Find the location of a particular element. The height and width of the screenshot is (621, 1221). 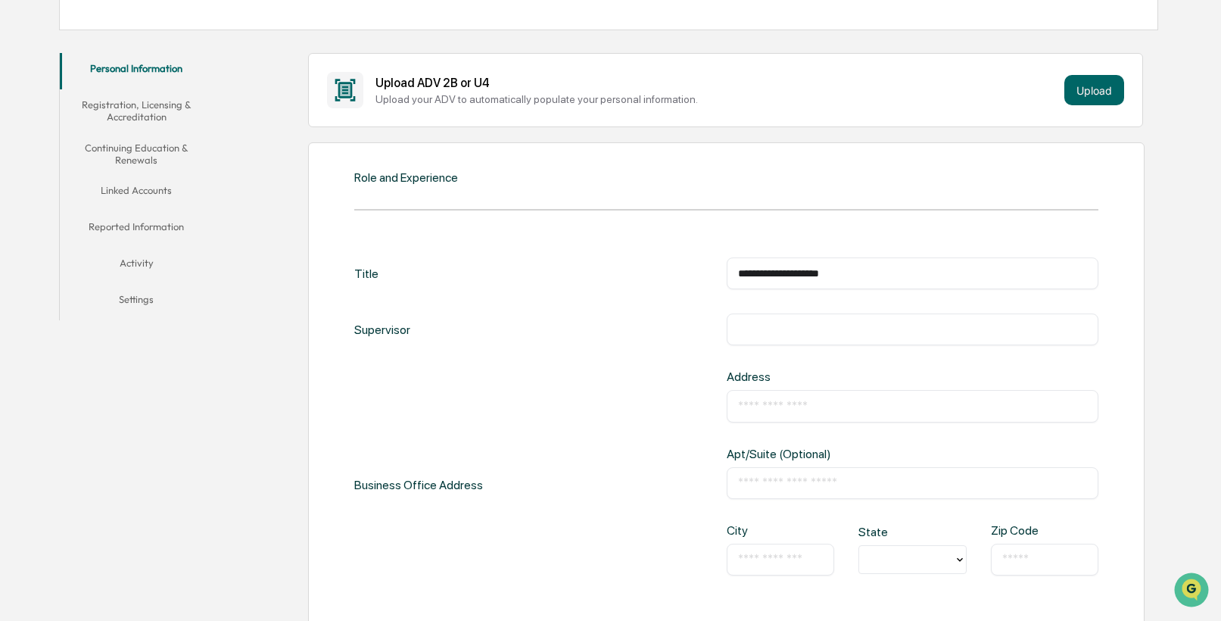

div: Role and Experience is located at coordinates (406, 177).